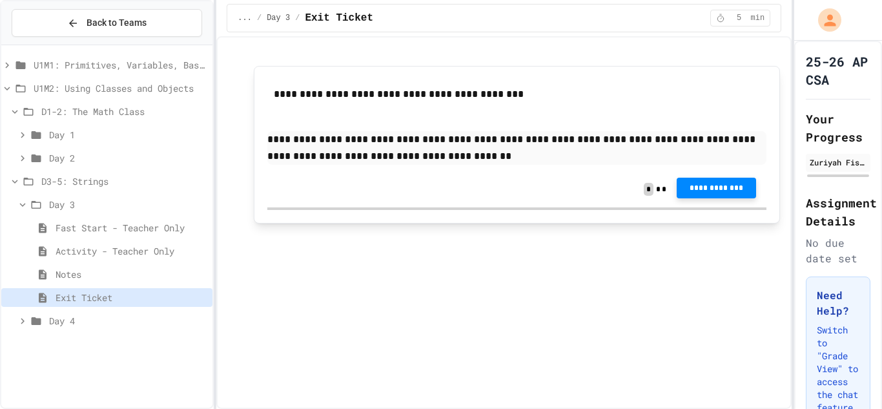 The height and width of the screenshot is (409, 882). Describe the element at coordinates (120, 65) in the screenshot. I see `span: U1M1: Primitives, Variables, Basic I/O` at that location.